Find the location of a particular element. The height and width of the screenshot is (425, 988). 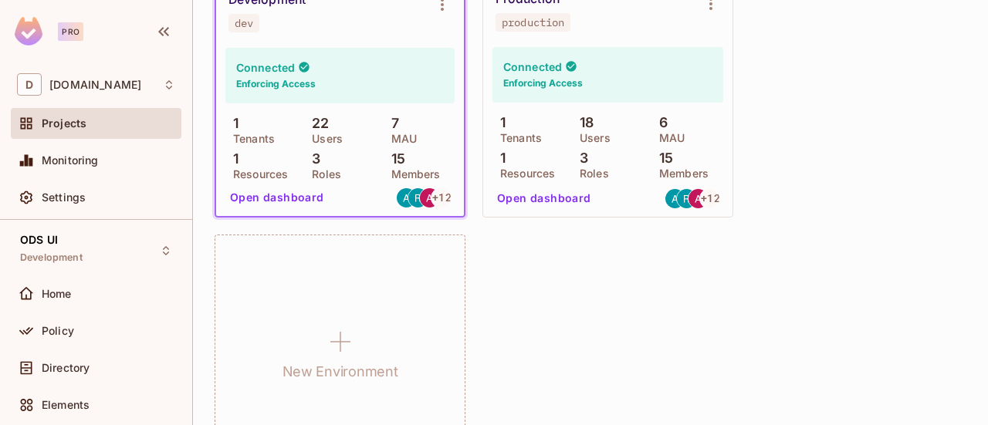

p: 6 is located at coordinates (659, 123).